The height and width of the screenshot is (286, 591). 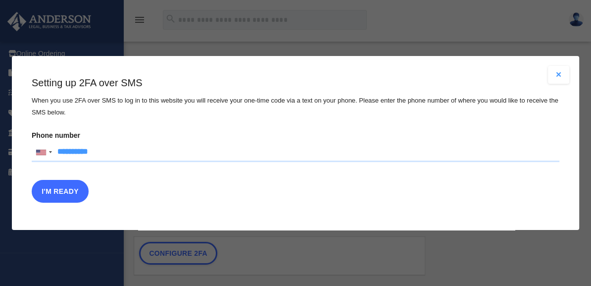 What do you see at coordinates (559, 75) in the screenshot?
I see `button: Close modal` at bounding box center [559, 75].